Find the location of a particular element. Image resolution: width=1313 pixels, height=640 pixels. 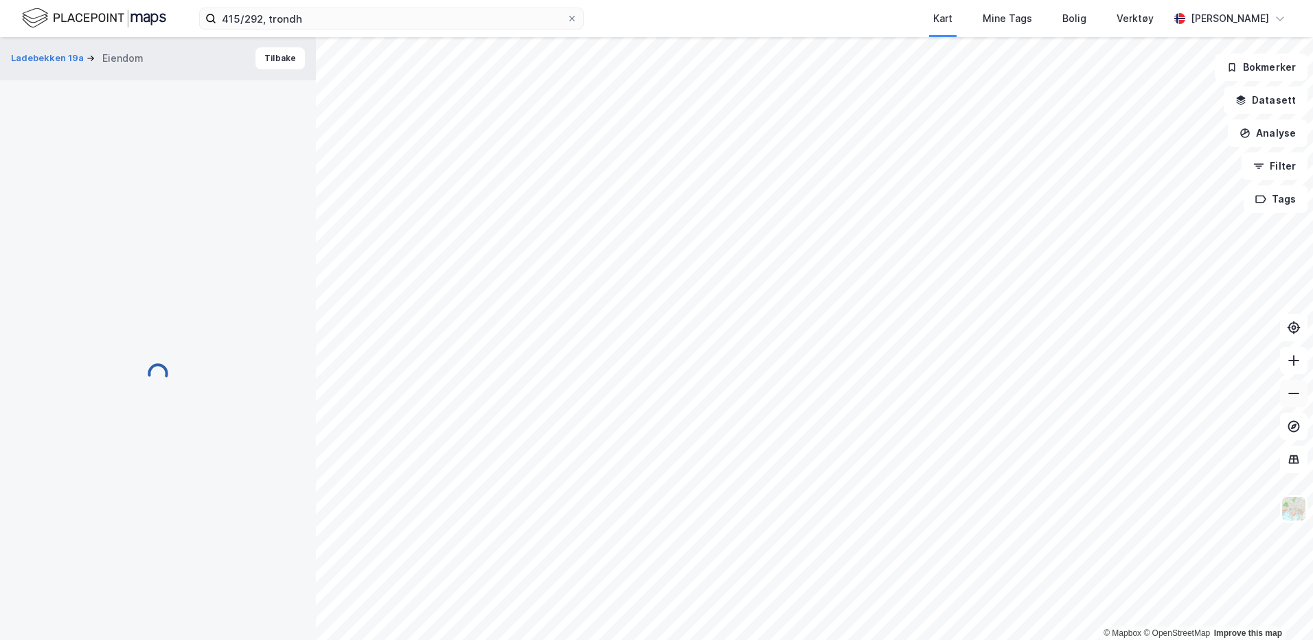

button: Filter is located at coordinates (1275, 166).